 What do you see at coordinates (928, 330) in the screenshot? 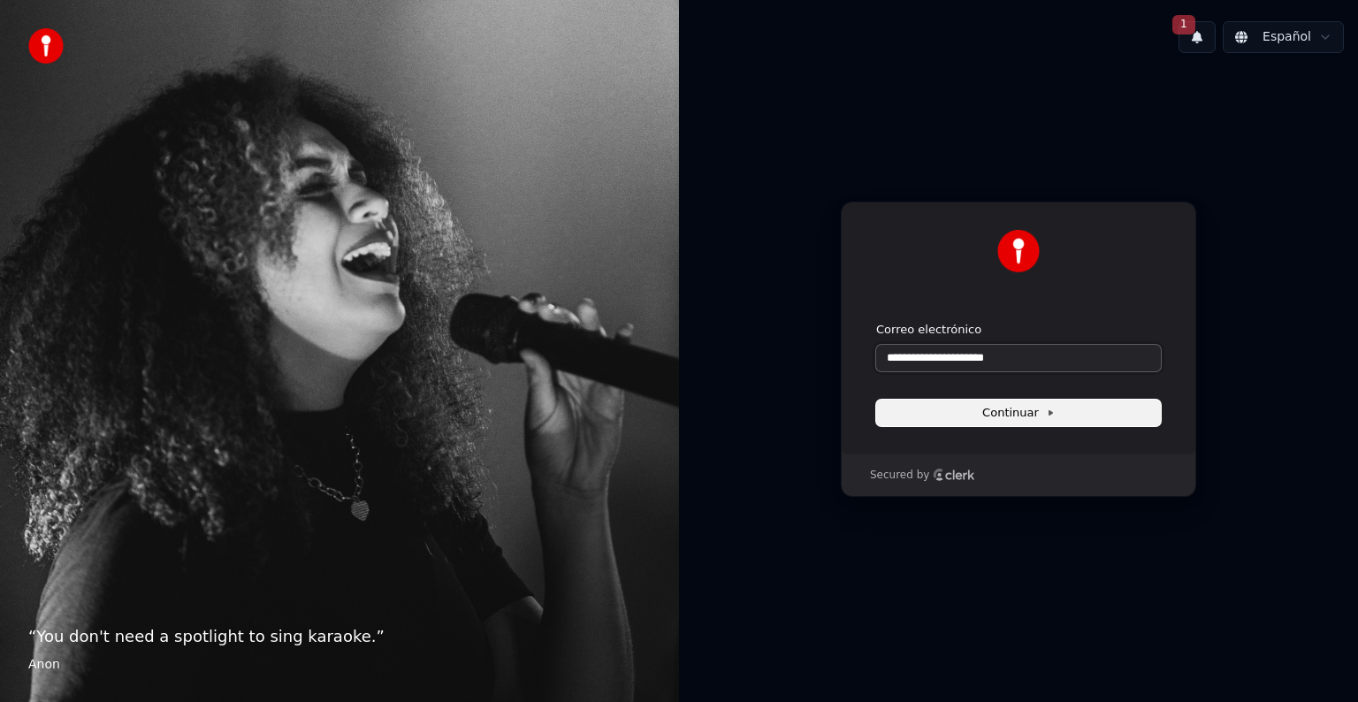
I see `label: Correo electrónico` at bounding box center [928, 330].